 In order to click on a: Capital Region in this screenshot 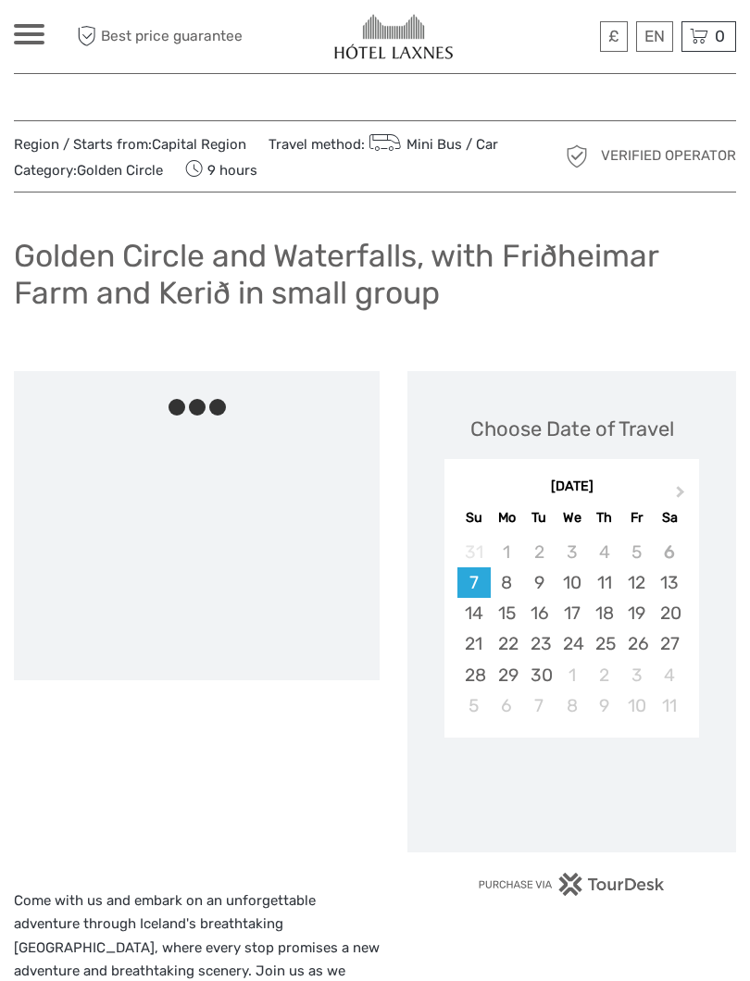, I will do `click(199, 144)`.